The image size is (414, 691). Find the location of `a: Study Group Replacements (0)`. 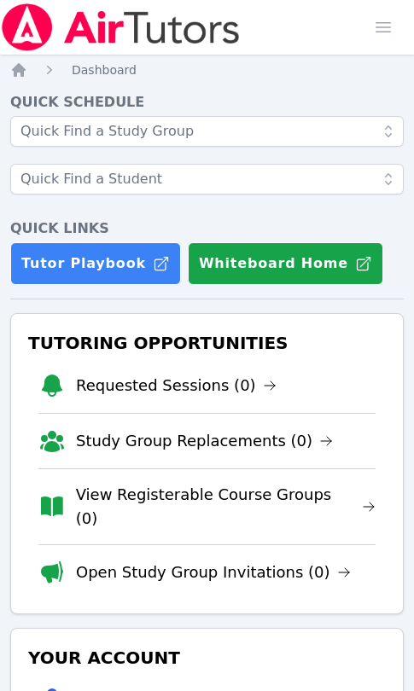

a: Study Group Replacements (0) is located at coordinates (204, 441).